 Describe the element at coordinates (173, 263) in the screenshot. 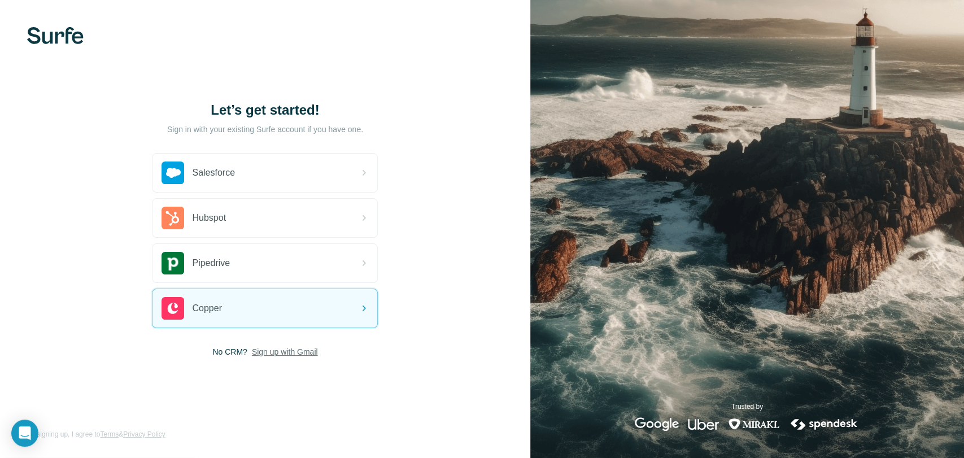

I see `img: pipedrive's logo` at that location.